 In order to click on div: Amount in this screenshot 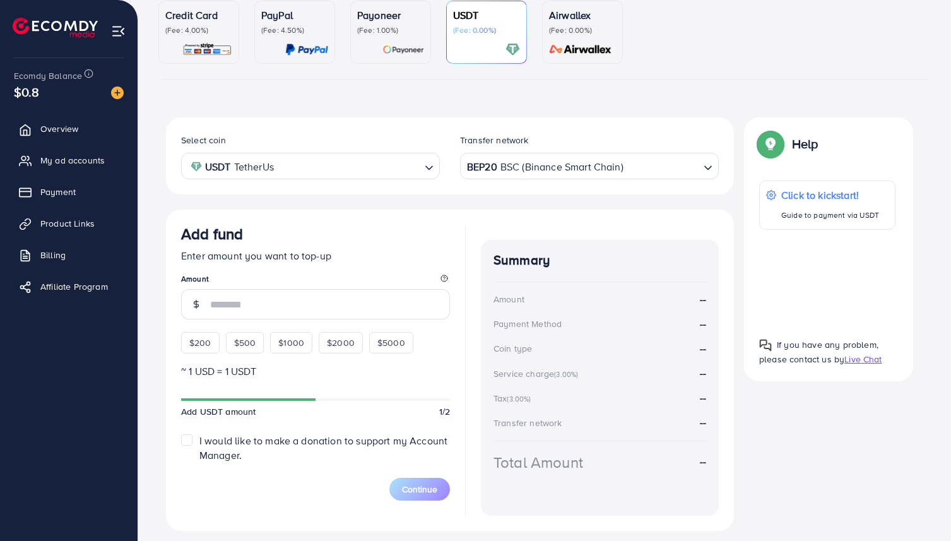, I will do `click(508, 299)`.